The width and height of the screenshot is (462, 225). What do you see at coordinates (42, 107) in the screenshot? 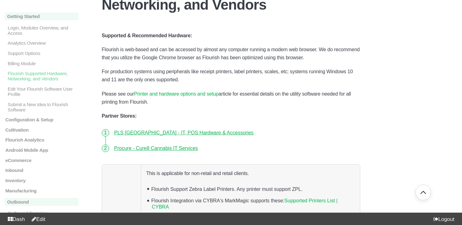
I see `a: Submit a New Idea to Flourish Software` at bounding box center [42, 107].